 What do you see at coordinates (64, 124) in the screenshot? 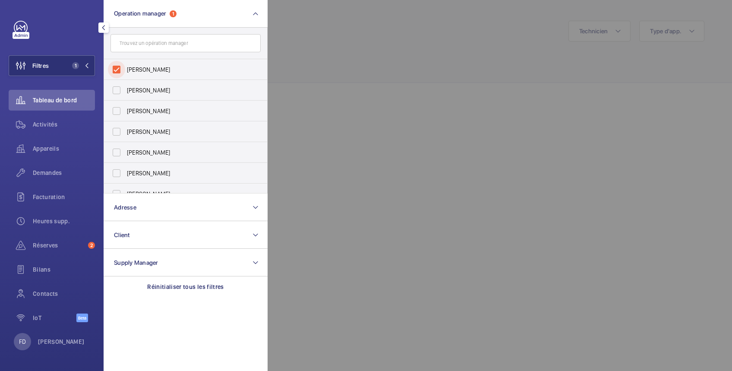
I see `span: Activités` at bounding box center [64, 124].